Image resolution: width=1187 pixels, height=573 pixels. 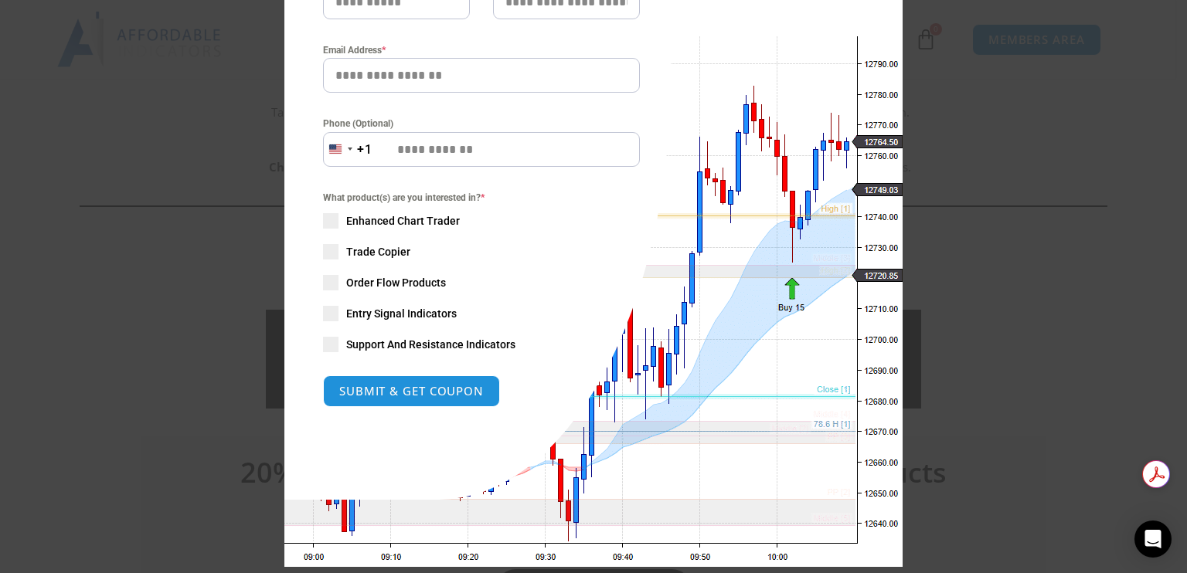 I want to click on label: Email Address, so click(x=481, y=50).